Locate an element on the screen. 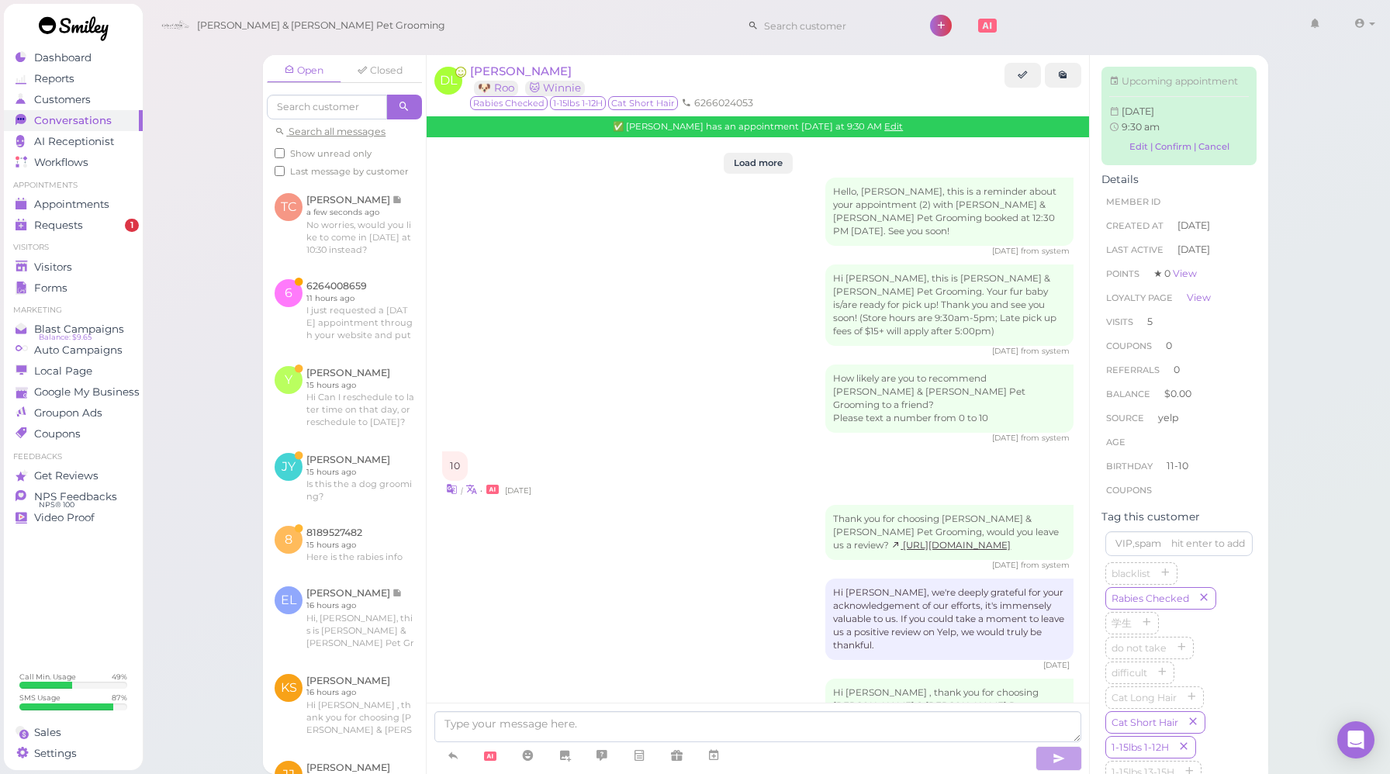  span: Show unread only is located at coordinates (330, 154).